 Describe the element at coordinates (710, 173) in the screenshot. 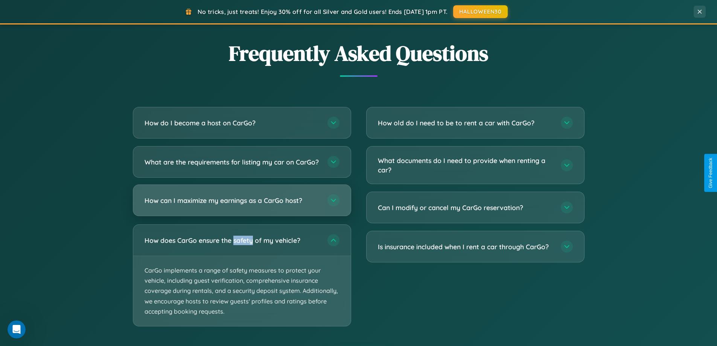

I see `div: Give Feedback` at that location.